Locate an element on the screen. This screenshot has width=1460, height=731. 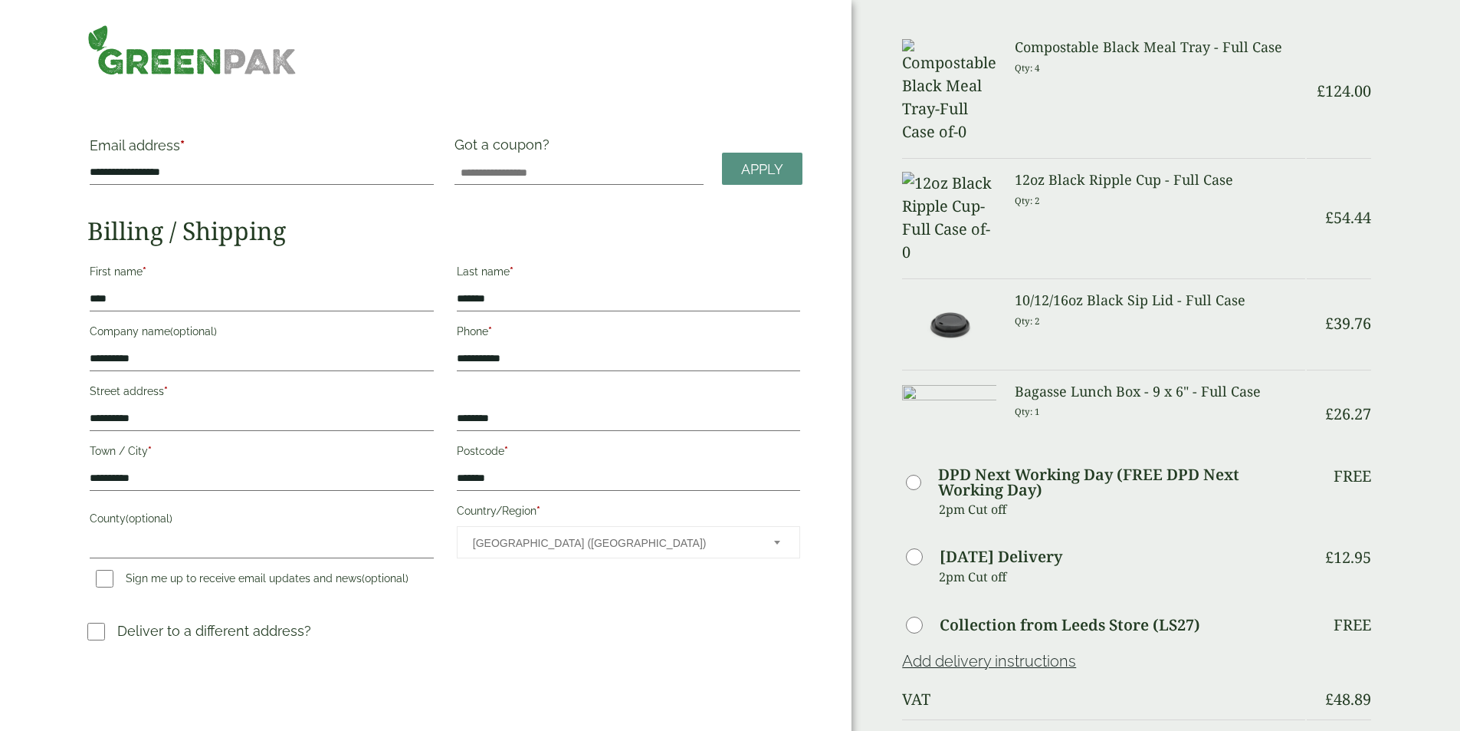
label: Postcode is located at coordinates (629, 453).